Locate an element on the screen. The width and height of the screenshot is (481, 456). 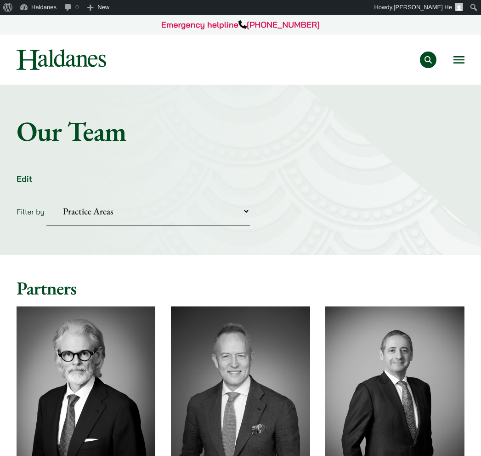
h2: Partners is located at coordinates (240, 288).